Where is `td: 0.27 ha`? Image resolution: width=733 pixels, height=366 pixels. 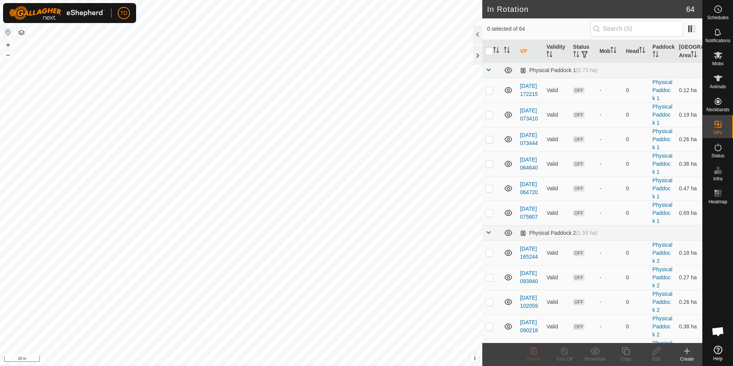 td: 0.27 ha is located at coordinates (689, 277).